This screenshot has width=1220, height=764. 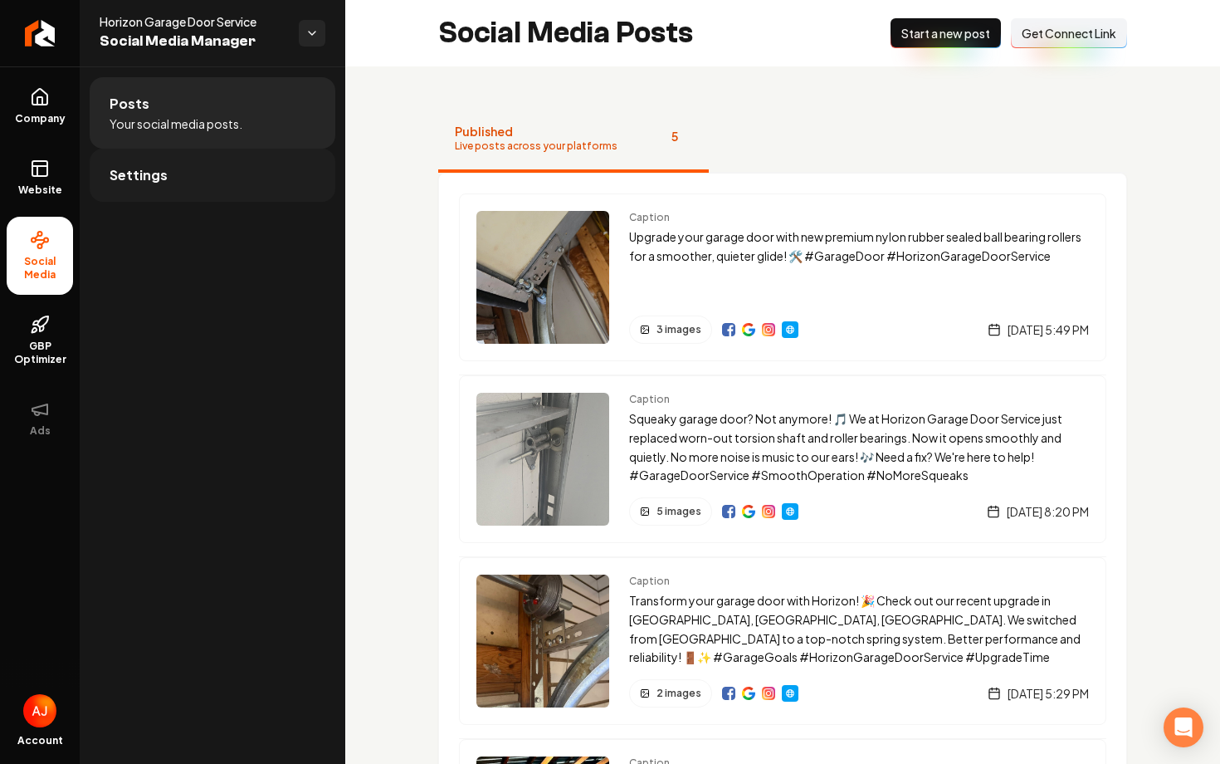 What do you see at coordinates (193, 22) in the screenshot?
I see `span: Horizon Garage Door Service` at bounding box center [193, 22].